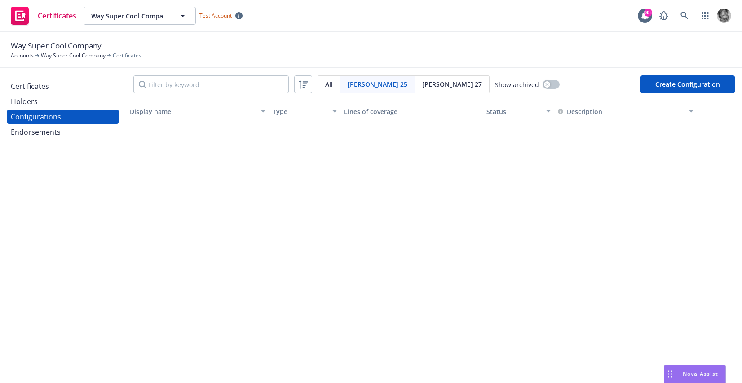 The width and height of the screenshot is (742, 383). What do you see at coordinates (700, 374) in the screenshot?
I see `span: Nova Assist` at bounding box center [700, 374].